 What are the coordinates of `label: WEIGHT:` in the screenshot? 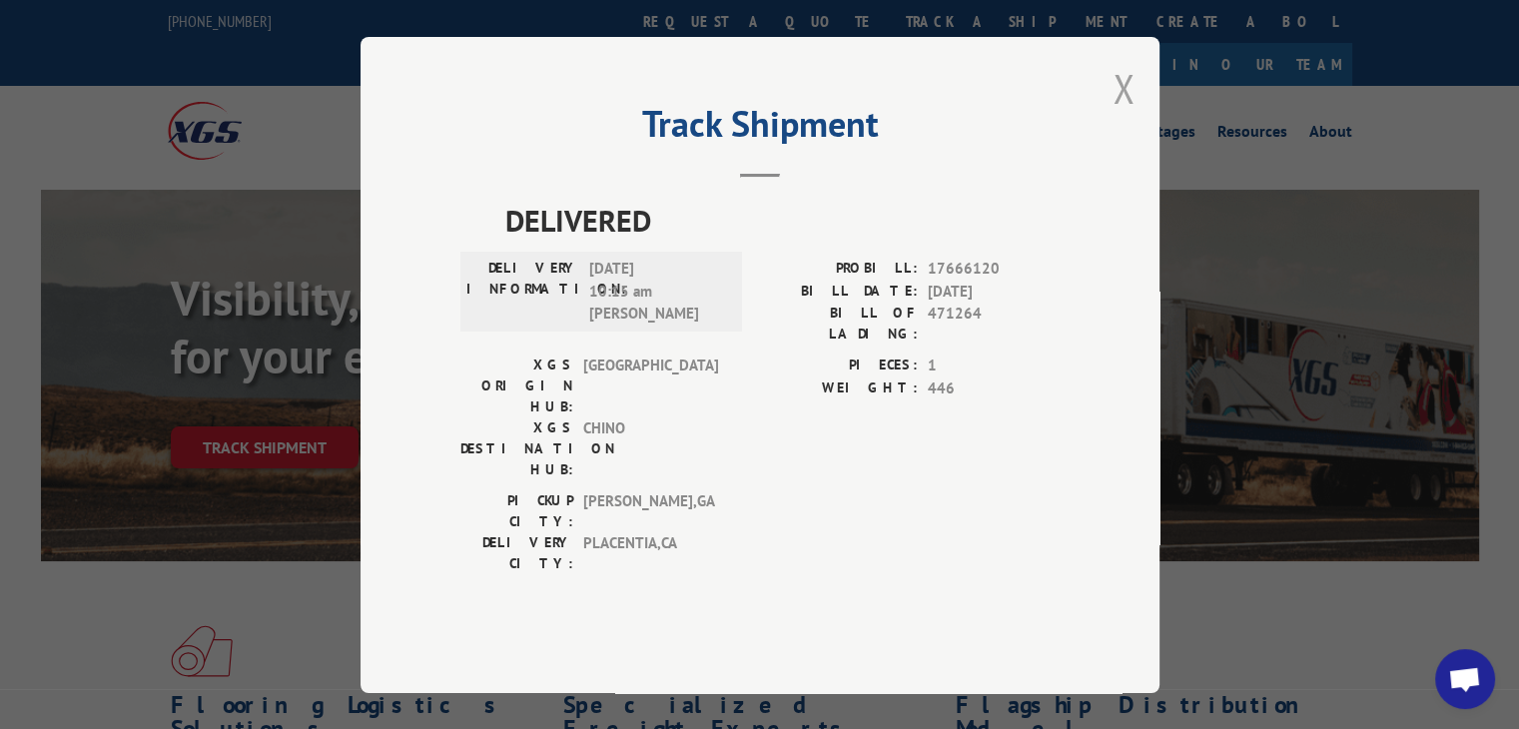 It's located at (839, 387).